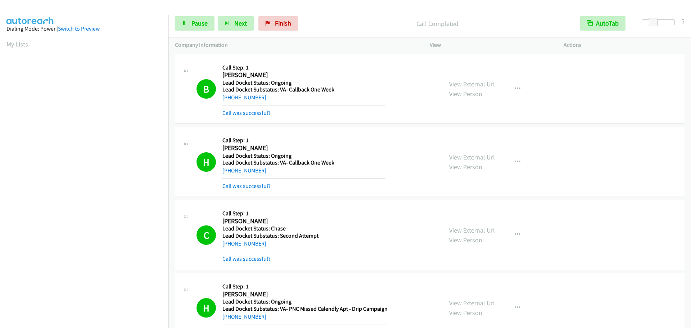 The height and width of the screenshot is (328, 691). I want to click on p: View, so click(490, 45).